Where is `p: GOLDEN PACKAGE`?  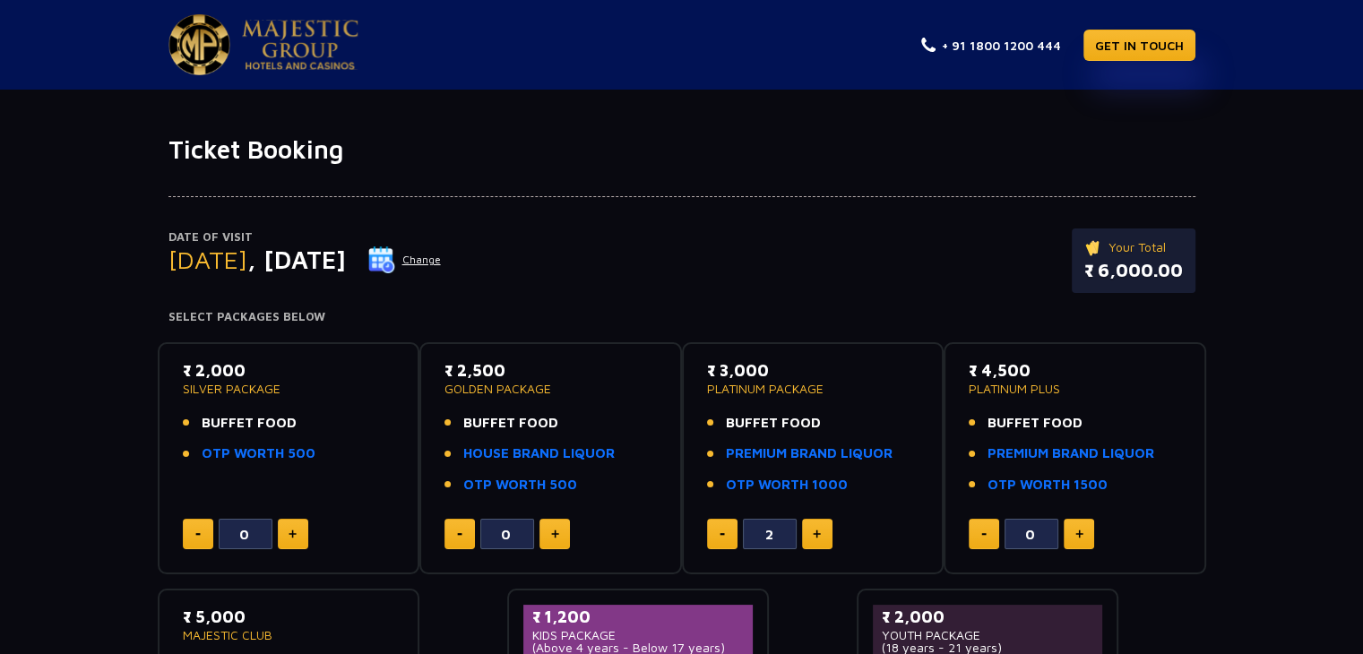
p: GOLDEN PACKAGE is located at coordinates (550, 389).